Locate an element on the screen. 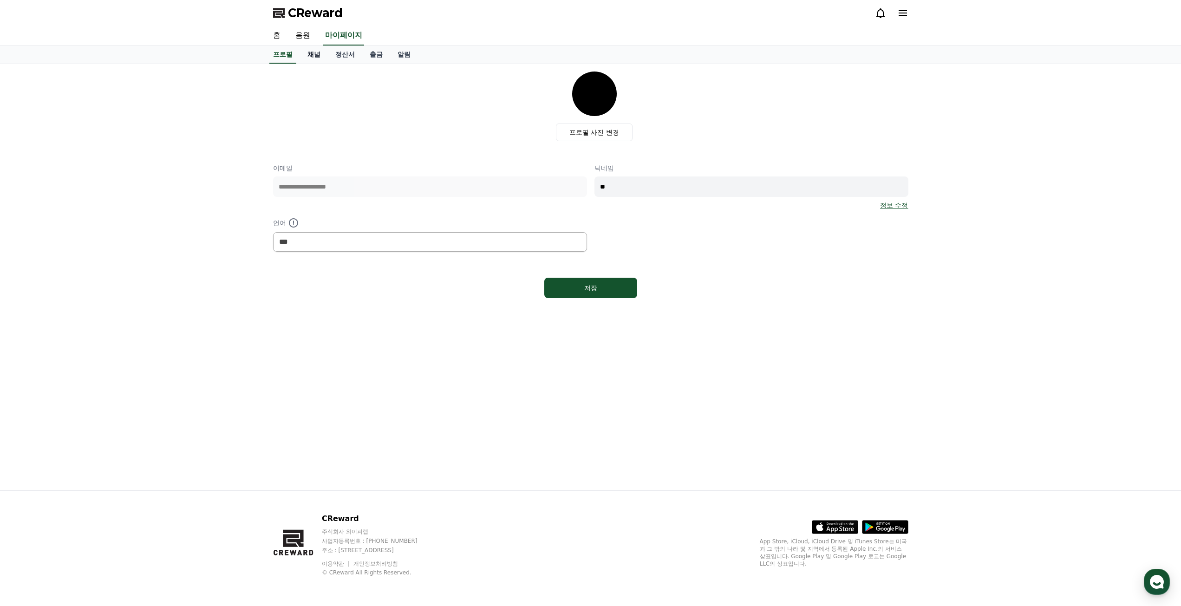 The width and height of the screenshot is (1181, 606). a: 대화 is located at coordinates (91, 306).